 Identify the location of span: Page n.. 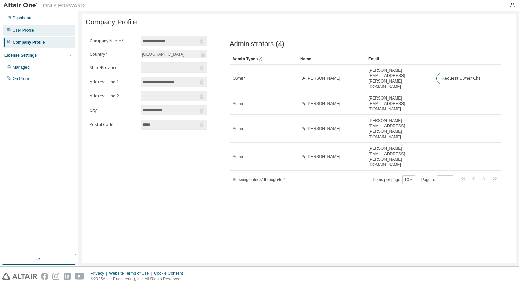
(437, 180).